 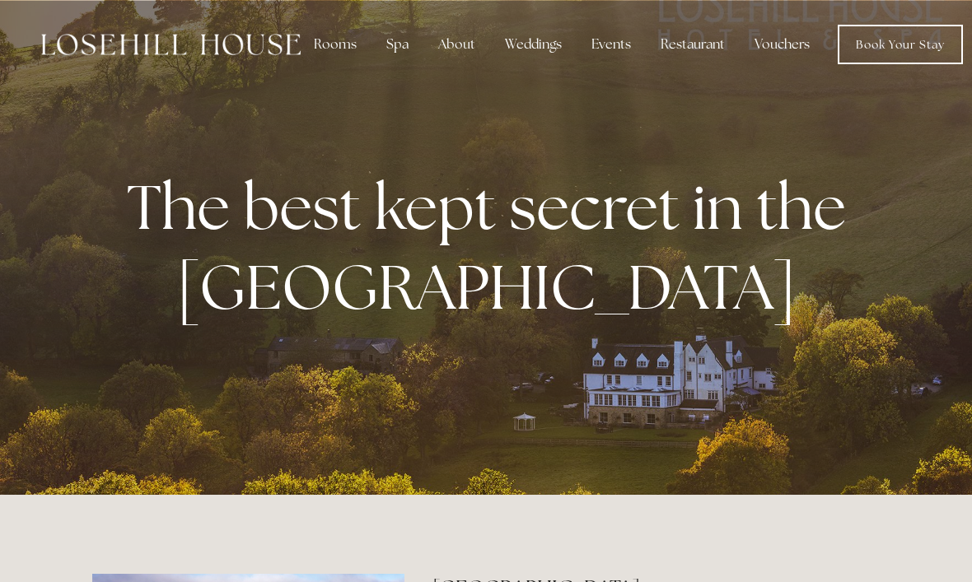 I want to click on div: Spa, so click(x=397, y=44).